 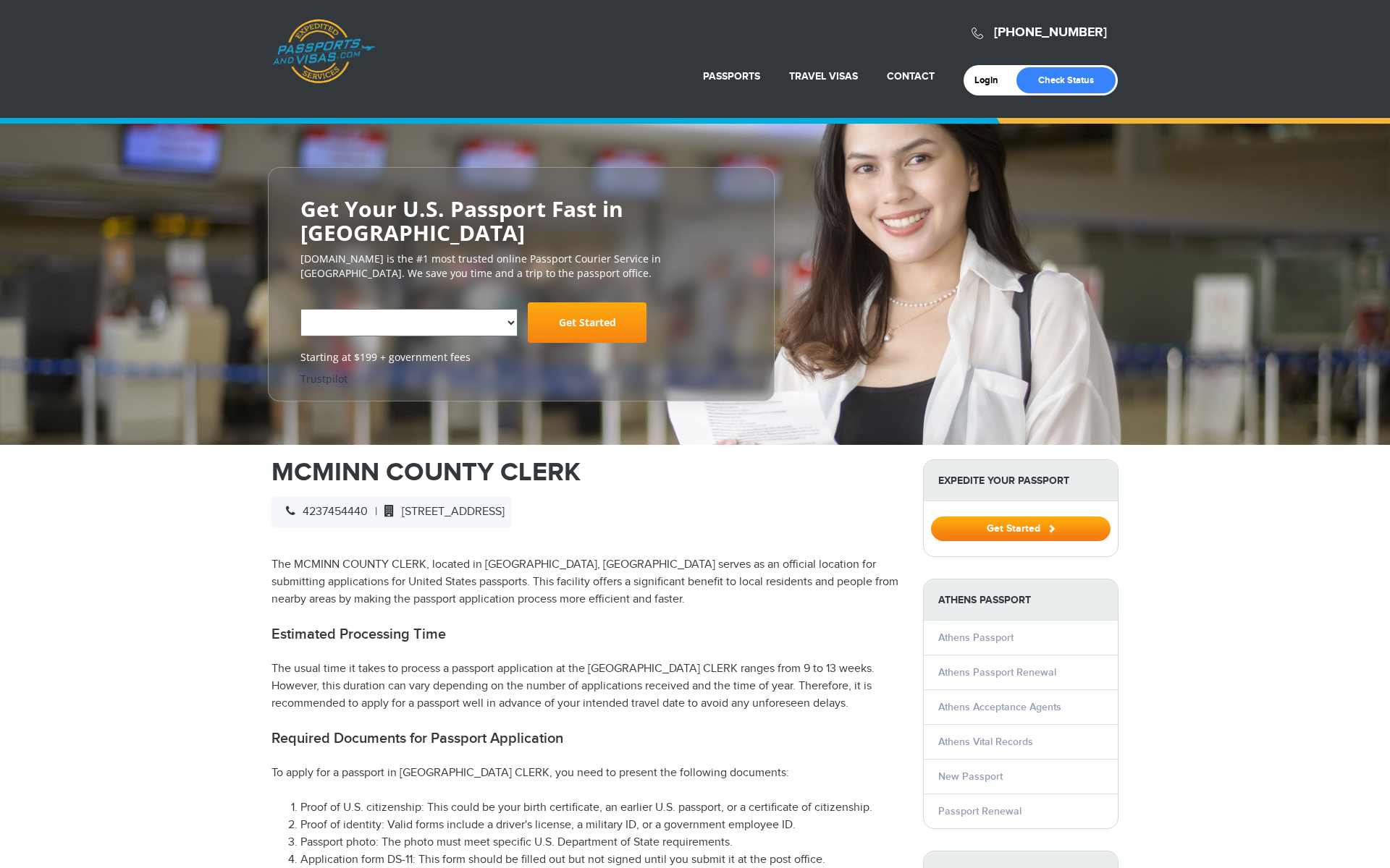 What do you see at coordinates (1021, 529) in the screenshot?
I see `button: Get Started` at bounding box center [1021, 529].